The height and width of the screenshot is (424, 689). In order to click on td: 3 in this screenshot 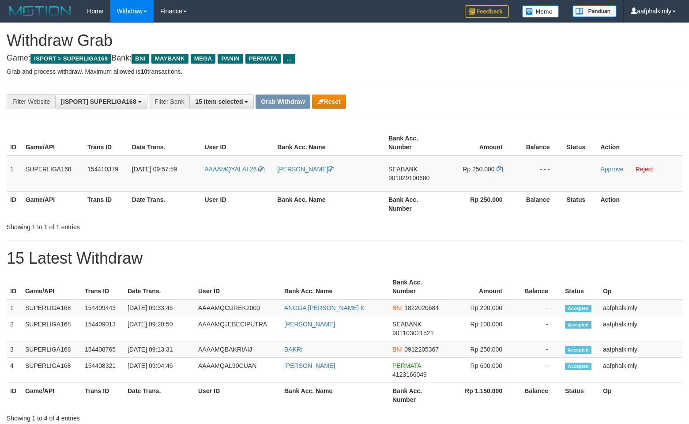, I will do `click(14, 349)`.